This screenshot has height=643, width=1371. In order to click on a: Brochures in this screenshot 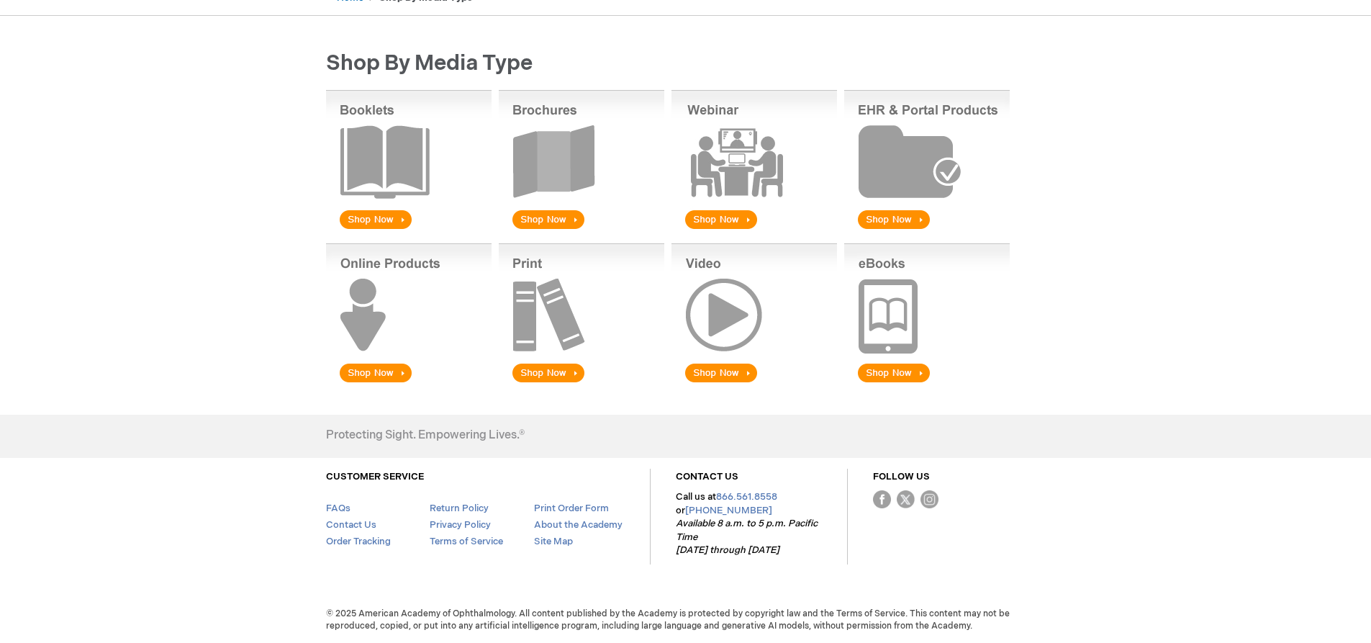, I will do `click(581, 228)`.